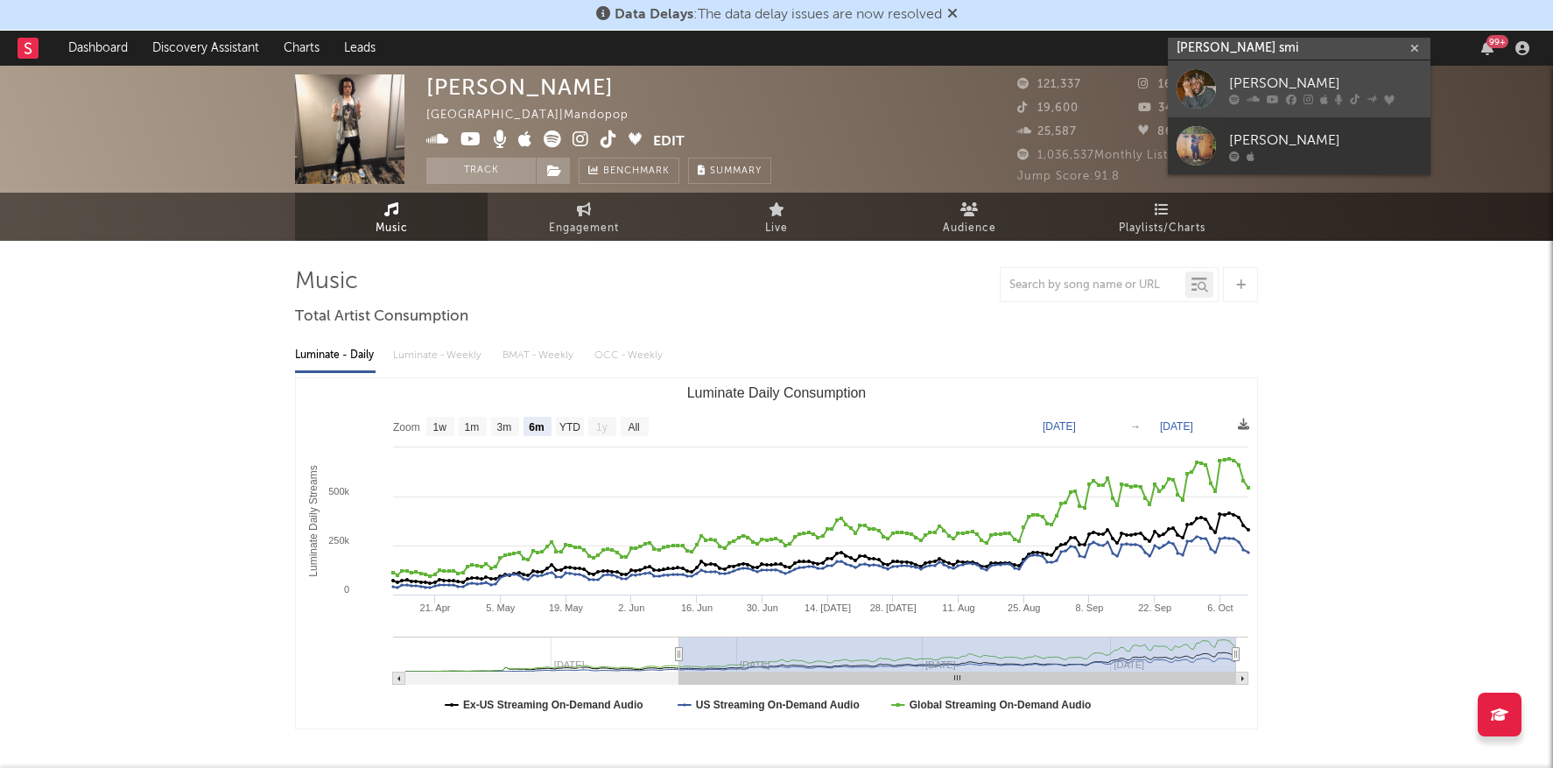  What do you see at coordinates (536, 427) in the screenshot?
I see `text: 6m` at bounding box center [536, 427].